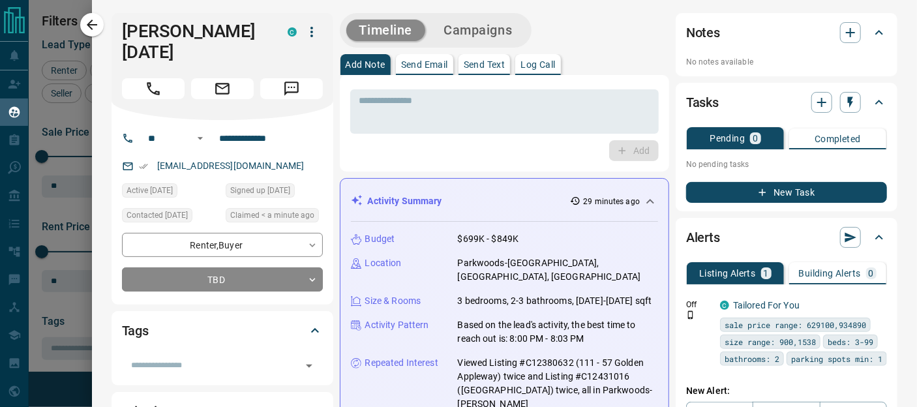 The width and height of the screenshot is (917, 407). Describe the element at coordinates (787, 192) in the screenshot. I see `button: New Task` at that location.